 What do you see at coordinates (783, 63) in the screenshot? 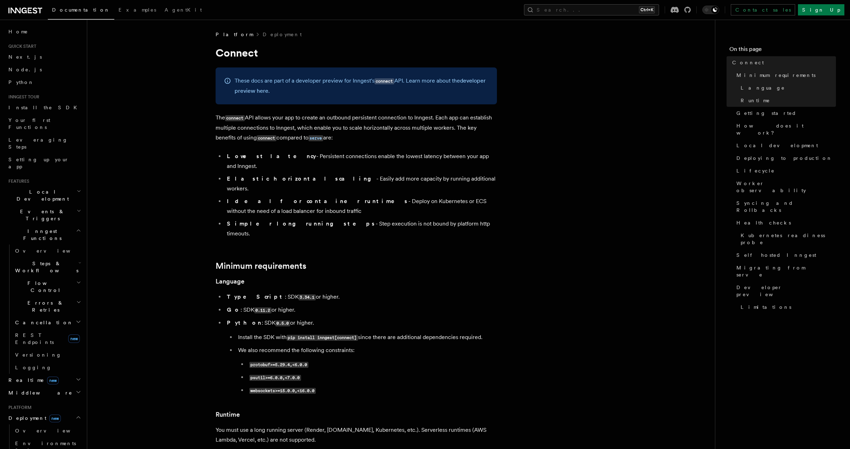
I see `a: Connect` at bounding box center [783, 63].